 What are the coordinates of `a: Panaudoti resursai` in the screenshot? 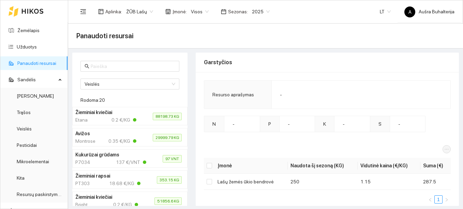 It's located at (37, 63).